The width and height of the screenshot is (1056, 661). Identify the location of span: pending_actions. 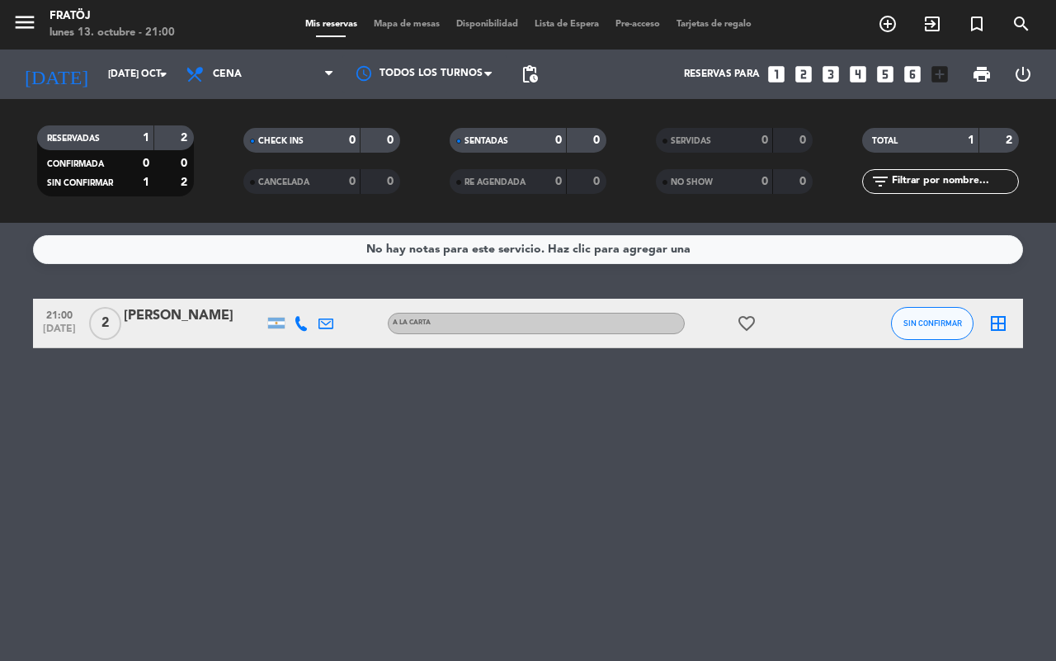
(530, 74).